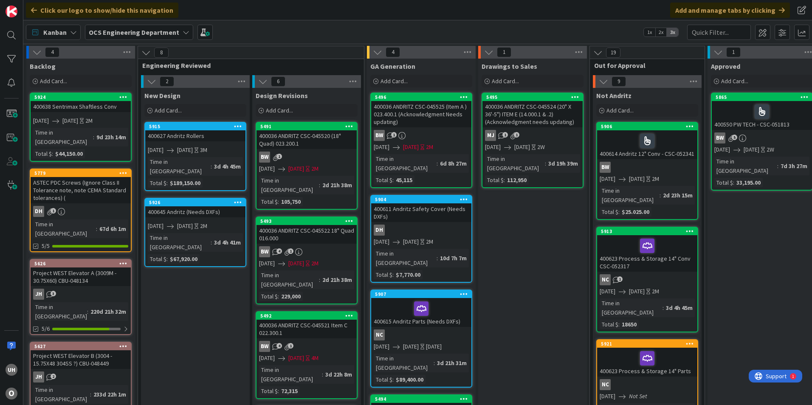 Image resolution: width=812 pixels, height=405 pixels. I want to click on div: 45,115, so click(404, 180).